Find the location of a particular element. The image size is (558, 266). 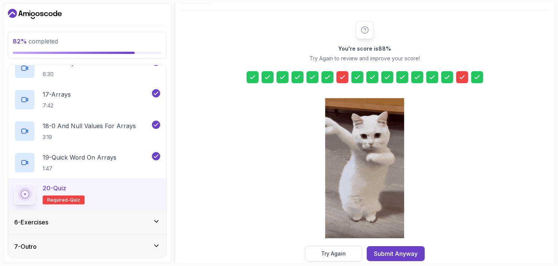

button: 20-QuizRequired-quiz is located at coordinates (87, 194).